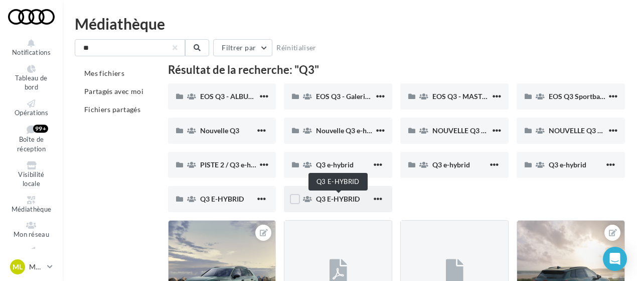 Image resolution: width=637 pixels, height=281 pixels. I want to click on a: Boîte de réception 99+, so click(31, 139).